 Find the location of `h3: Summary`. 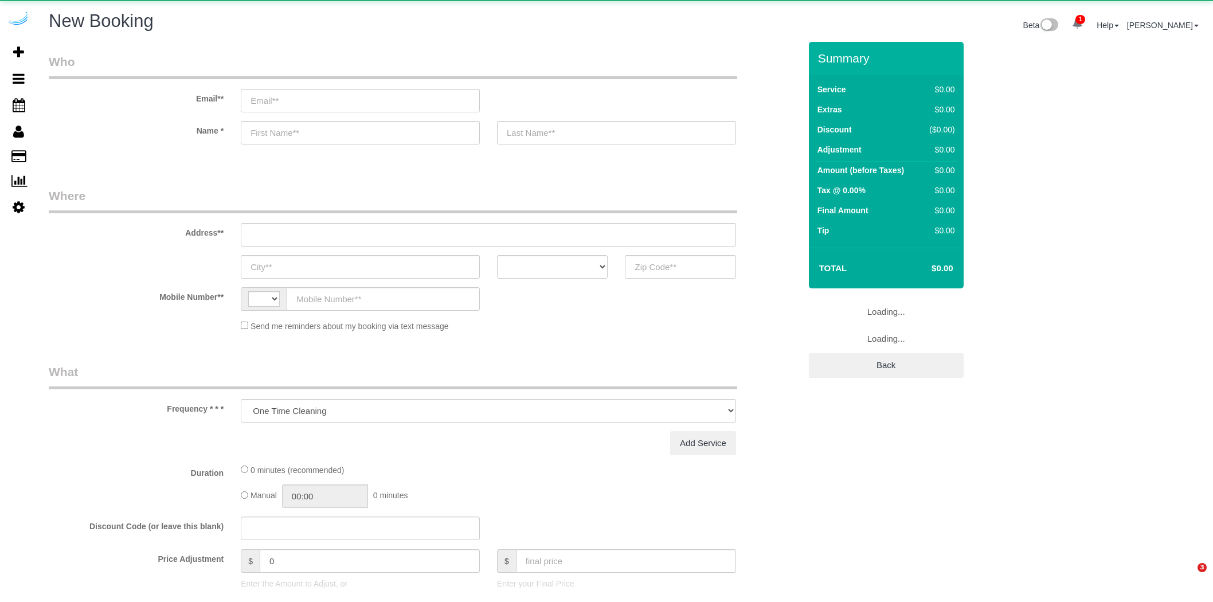

h3: Summary is located at coordinates (888, 58).